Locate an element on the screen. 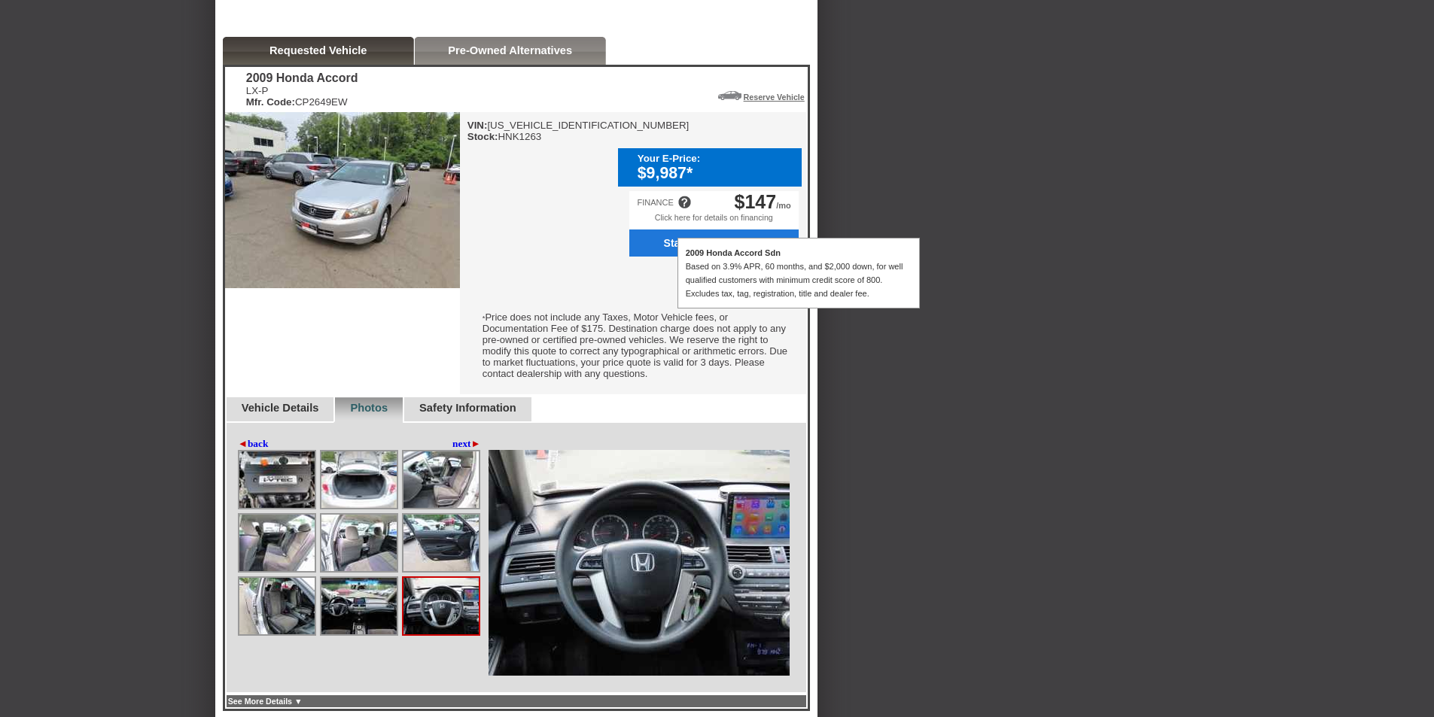 This screenshot has width=1434, height=717. div: 2009 Honda Accord Sdn is located at coordinates (799, 253).